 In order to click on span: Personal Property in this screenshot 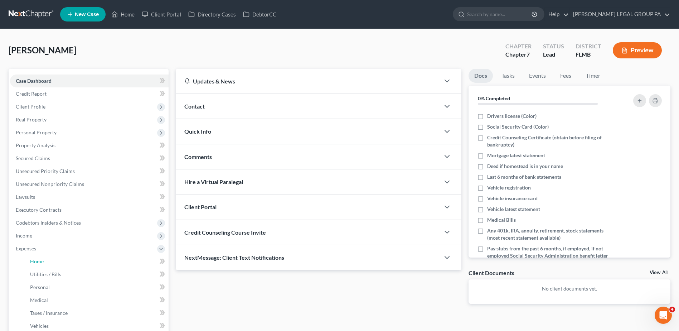, I will do `click(36, 132)`.